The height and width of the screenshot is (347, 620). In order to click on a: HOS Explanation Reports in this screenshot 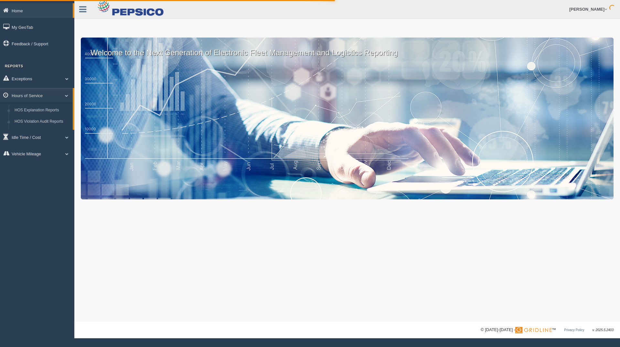, I will do `click(42, 110)`.